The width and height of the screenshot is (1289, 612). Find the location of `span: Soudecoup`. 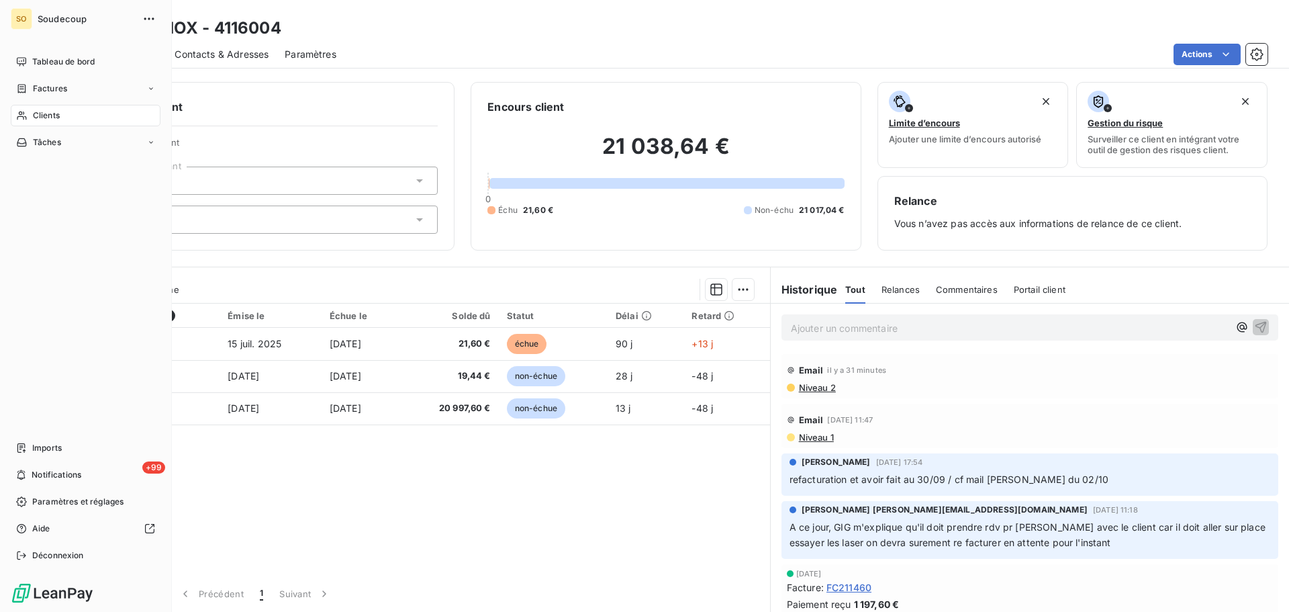

span: Soudecoup is located at coordinates (86, 19).